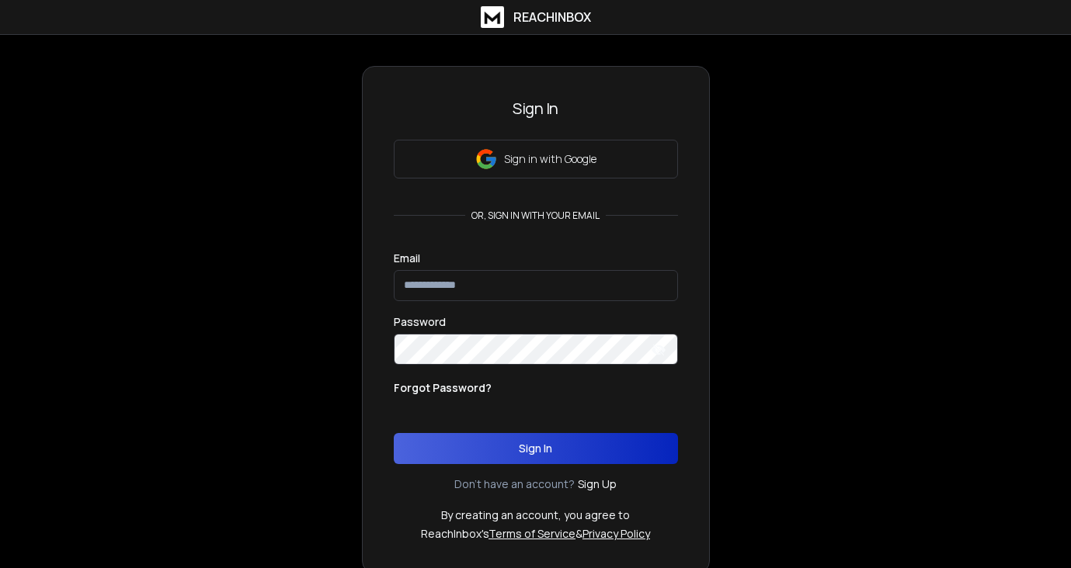 This screenshot has height=568, width=1071. I want to click on img: logo, so click(492, 17).